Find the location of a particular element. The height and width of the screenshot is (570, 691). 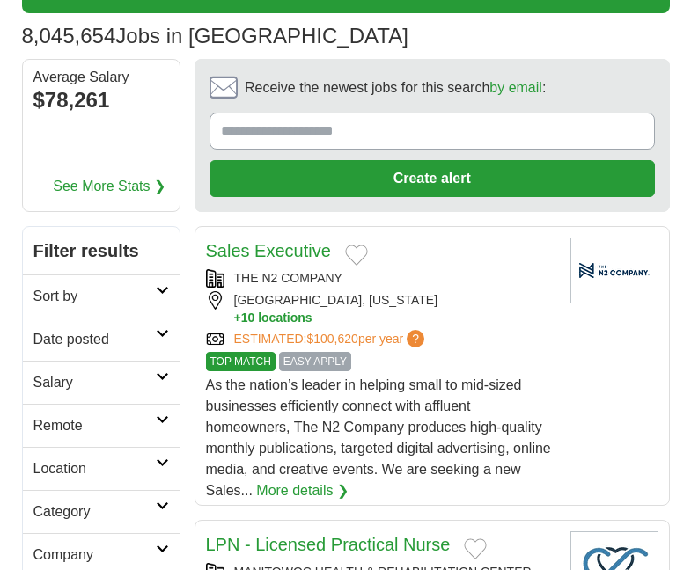

button: +10 locations is located at coordinates (395, 318).